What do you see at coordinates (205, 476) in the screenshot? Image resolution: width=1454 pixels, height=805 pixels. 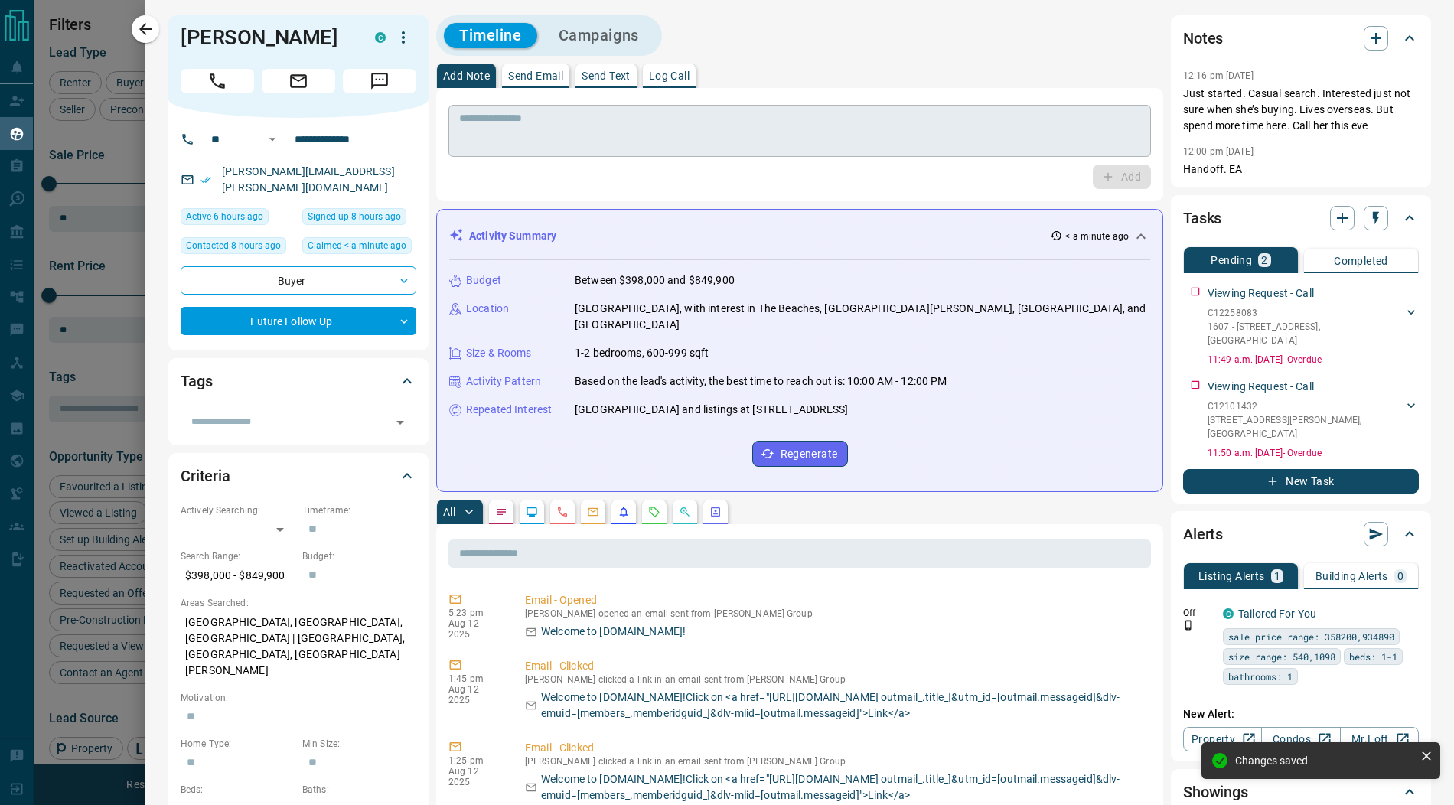 I see `h2: Criteria` at bounding box center [205, 476].